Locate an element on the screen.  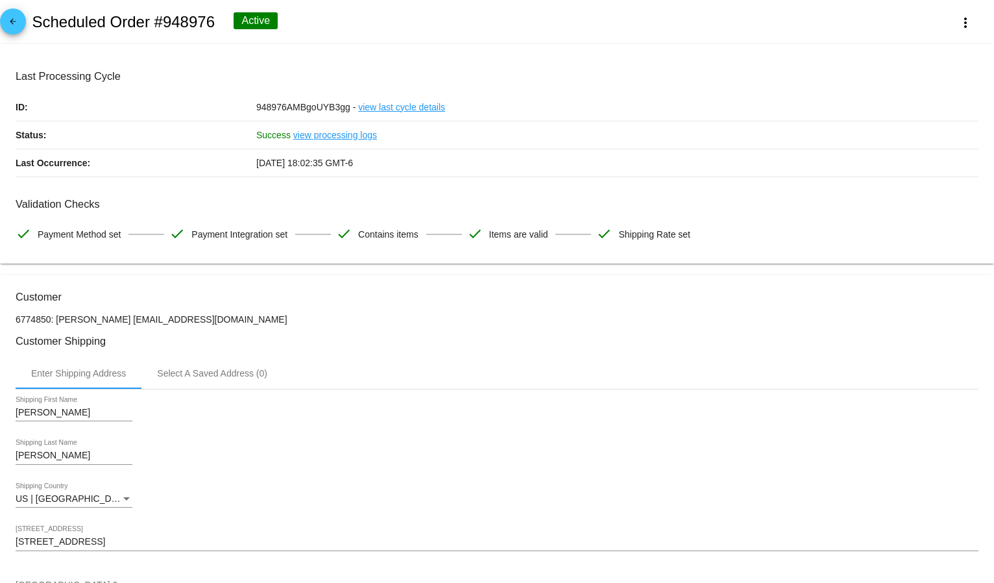
mat-icon: arrow_back is located at coordinates (13, 25).